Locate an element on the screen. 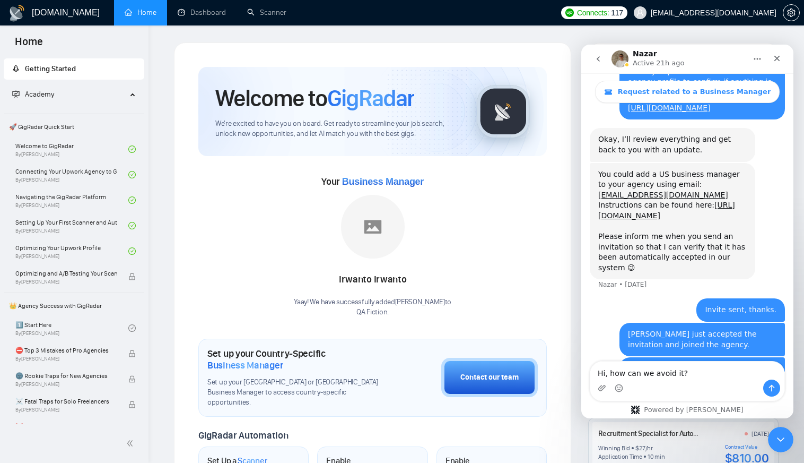  p: Active 21h ago is located at coordinates (77, 19).